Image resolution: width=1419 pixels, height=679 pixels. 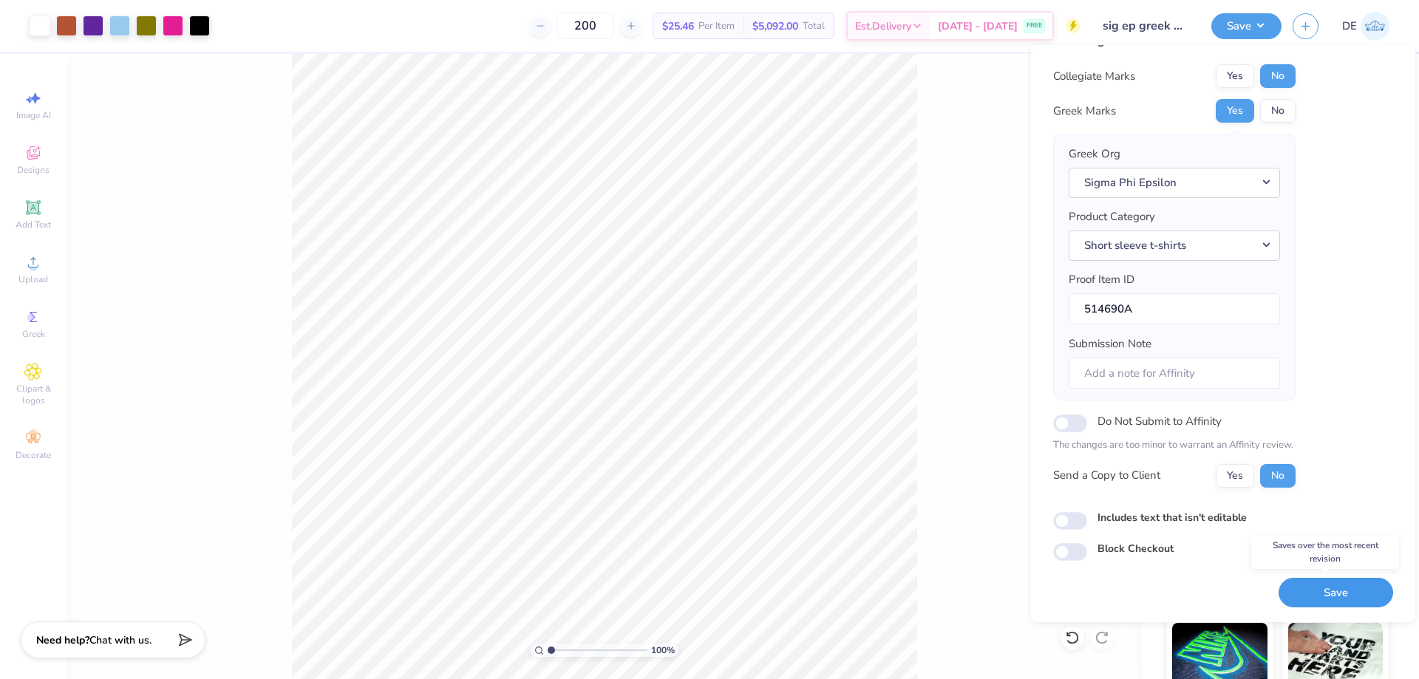 I want to click on img: Djian Evardoni, so click(x=1375, y=26).